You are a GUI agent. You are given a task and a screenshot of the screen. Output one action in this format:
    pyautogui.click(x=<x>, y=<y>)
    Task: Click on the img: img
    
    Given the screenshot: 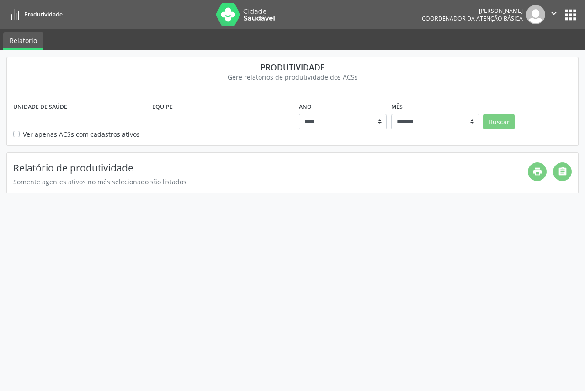 What is the action you would take?
    pyautogui.click(x=535, y=15)
    